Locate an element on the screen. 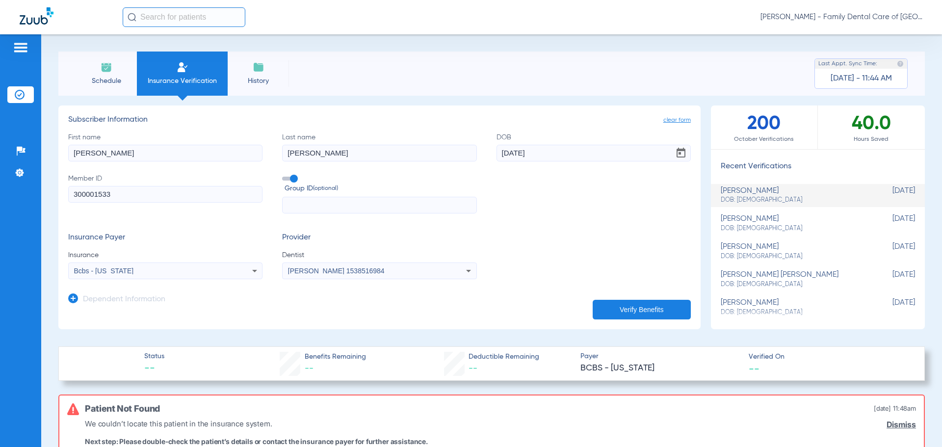  img: hamburger-icon is located at coordinates (21, 48).